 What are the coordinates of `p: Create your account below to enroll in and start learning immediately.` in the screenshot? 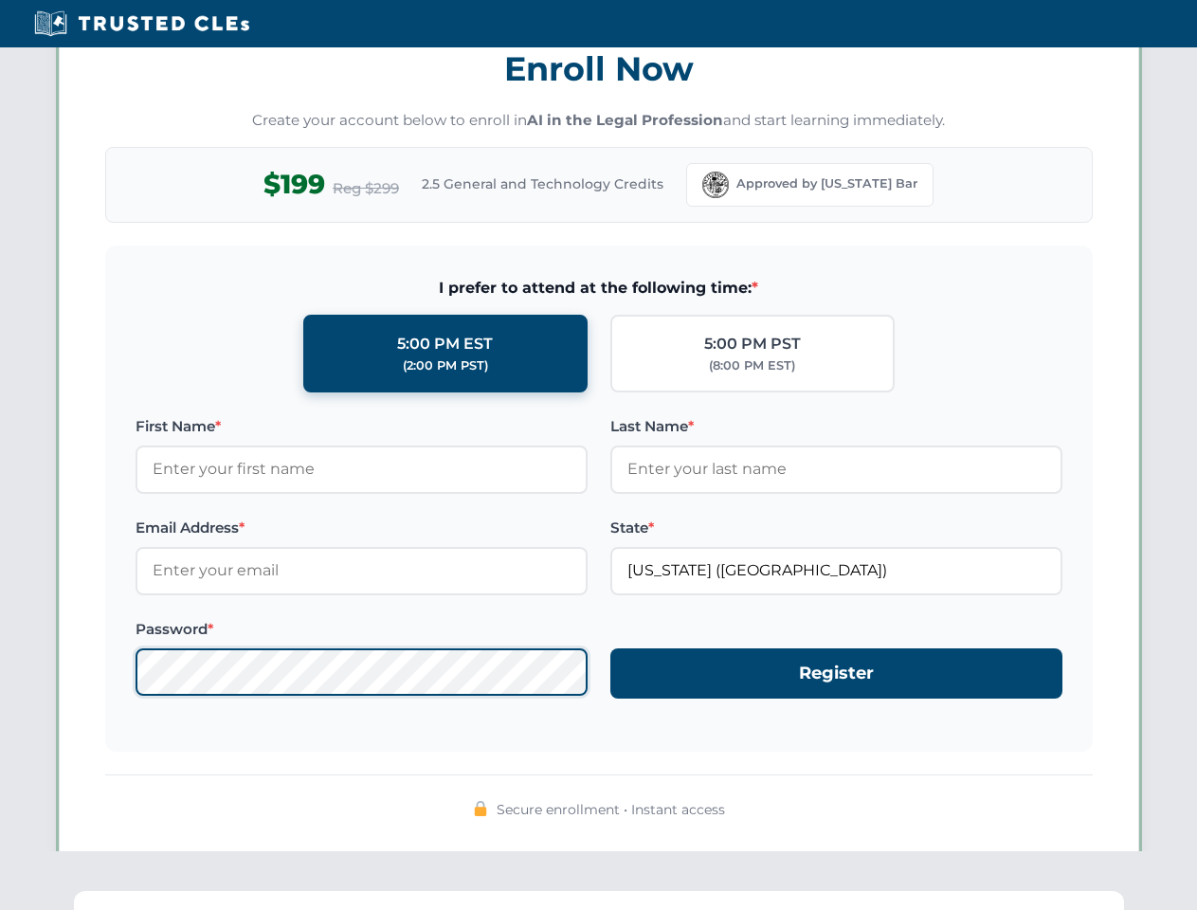 It's located at (599, 120).